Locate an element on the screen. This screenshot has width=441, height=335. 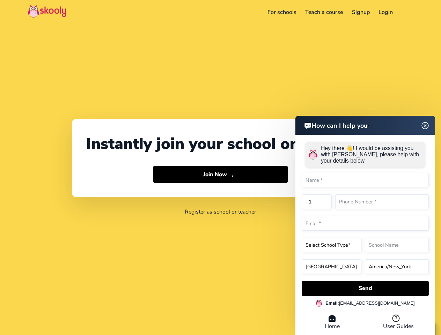
a: Signup is located at coordinates (361, 12).